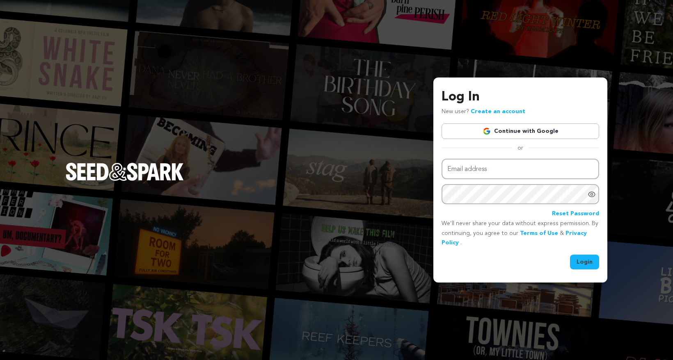  What do you see at coordinates (575, 214) in the screenshot?
I see `a: Reset Password` at bounding box center [575, 214].